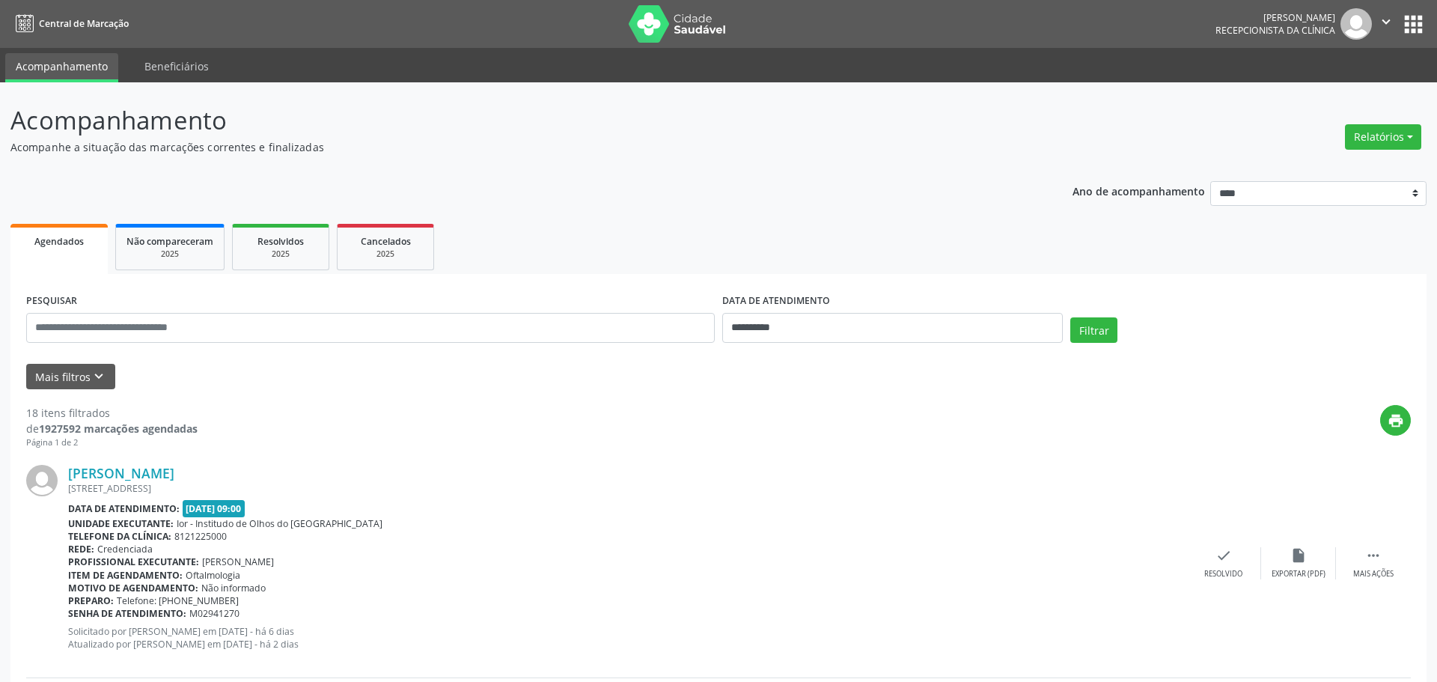 The image size is (1437, 682). I want to click on div: Página 1 de 2, so click(112, 442).